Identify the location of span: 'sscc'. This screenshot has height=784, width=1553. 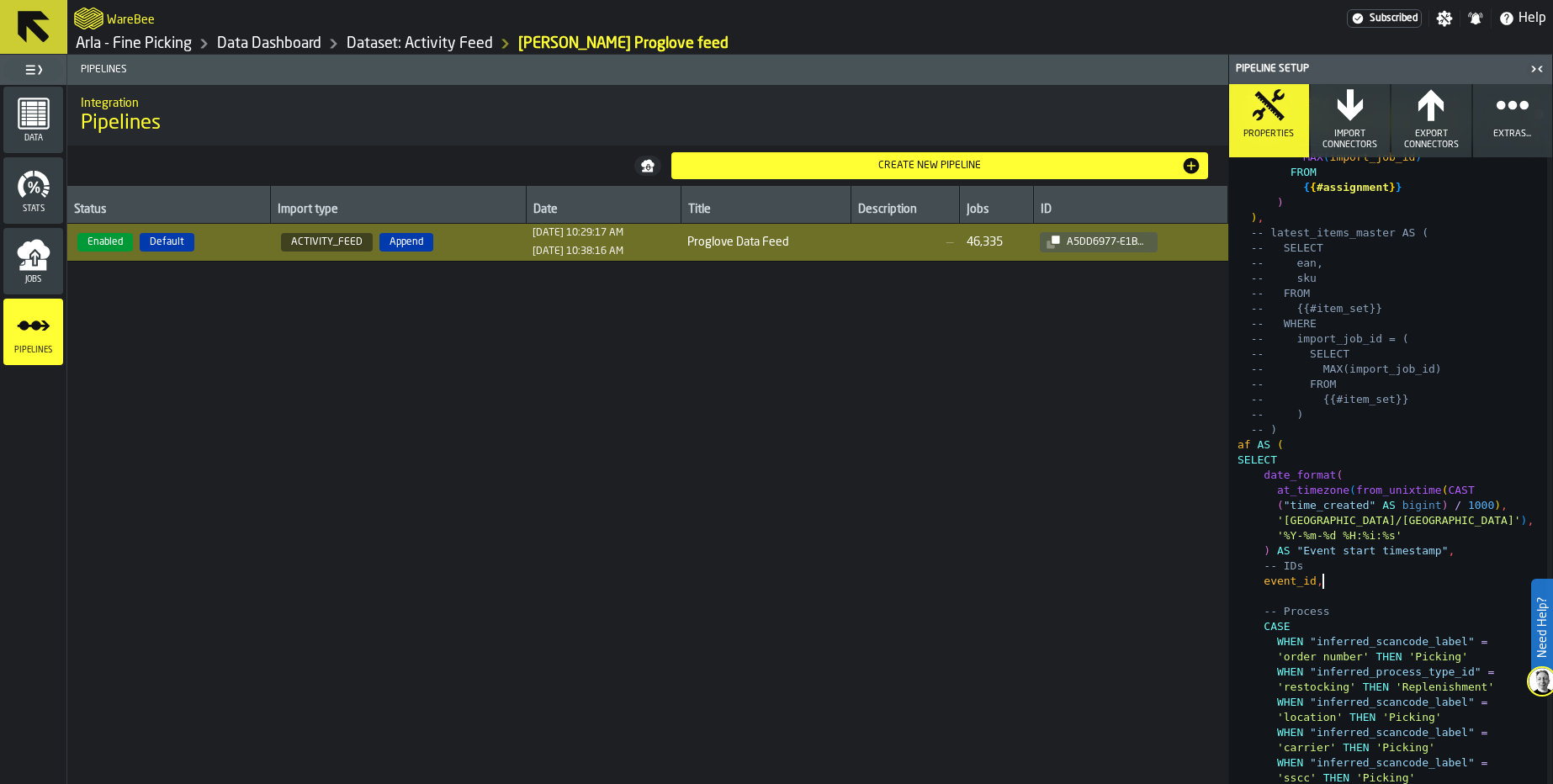
(1296, 777).